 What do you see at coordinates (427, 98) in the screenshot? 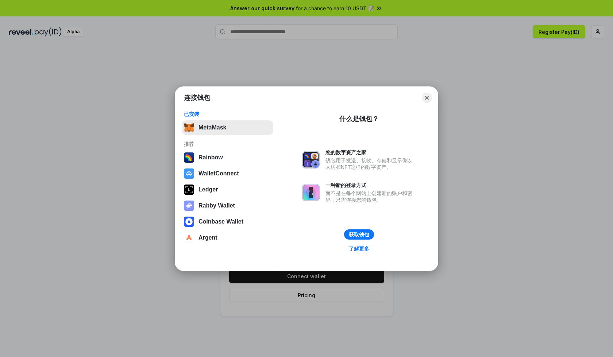
I see `button: Close` at bounding box center [427, 98].